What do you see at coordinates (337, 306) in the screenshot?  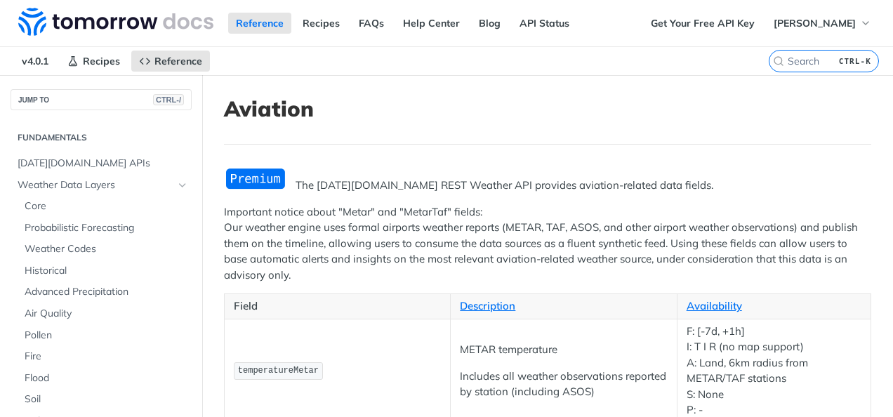 I see `p: Field` at bounding box center [337, 306].